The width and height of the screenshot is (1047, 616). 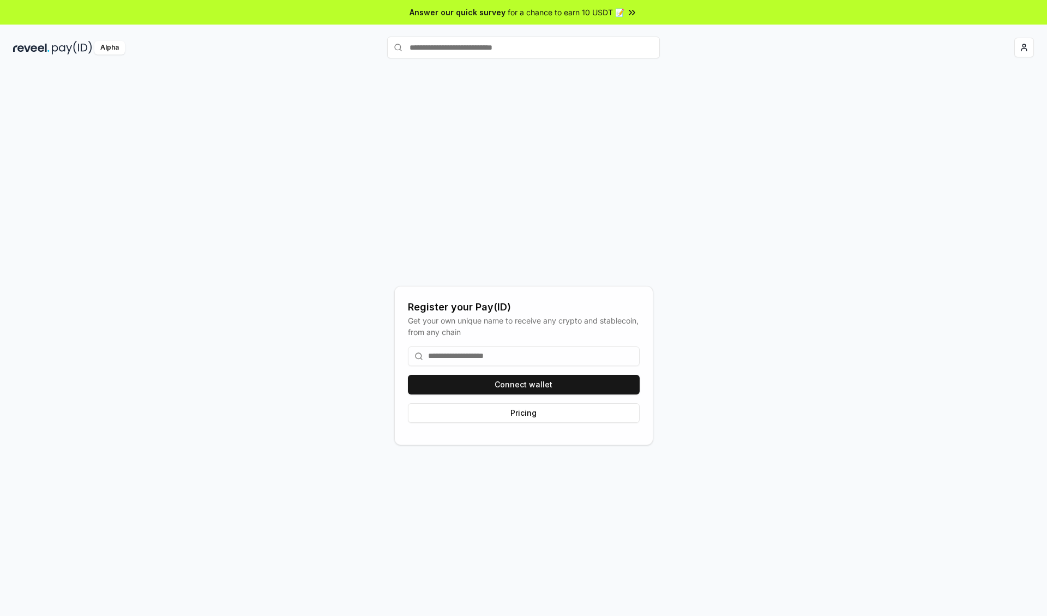 What do you see at coordinates (524, 413) in the screenshot?
I see `button: Pricing` at bounding box center [524, 413].